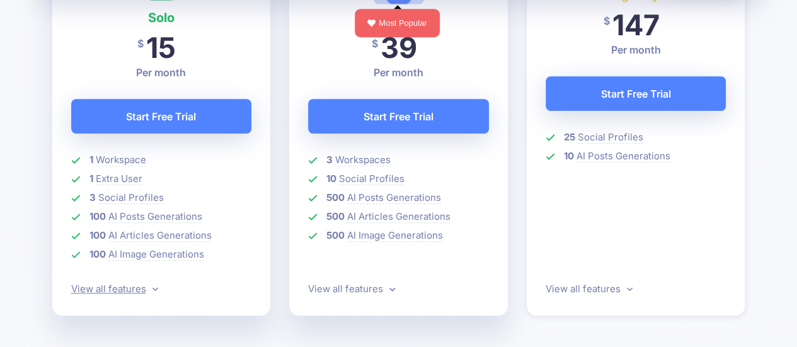 This screenshot has height=347, width=797. Describe the element at coordinates (119, 179) in the screenshot. I see `span: Extra User` at that location.